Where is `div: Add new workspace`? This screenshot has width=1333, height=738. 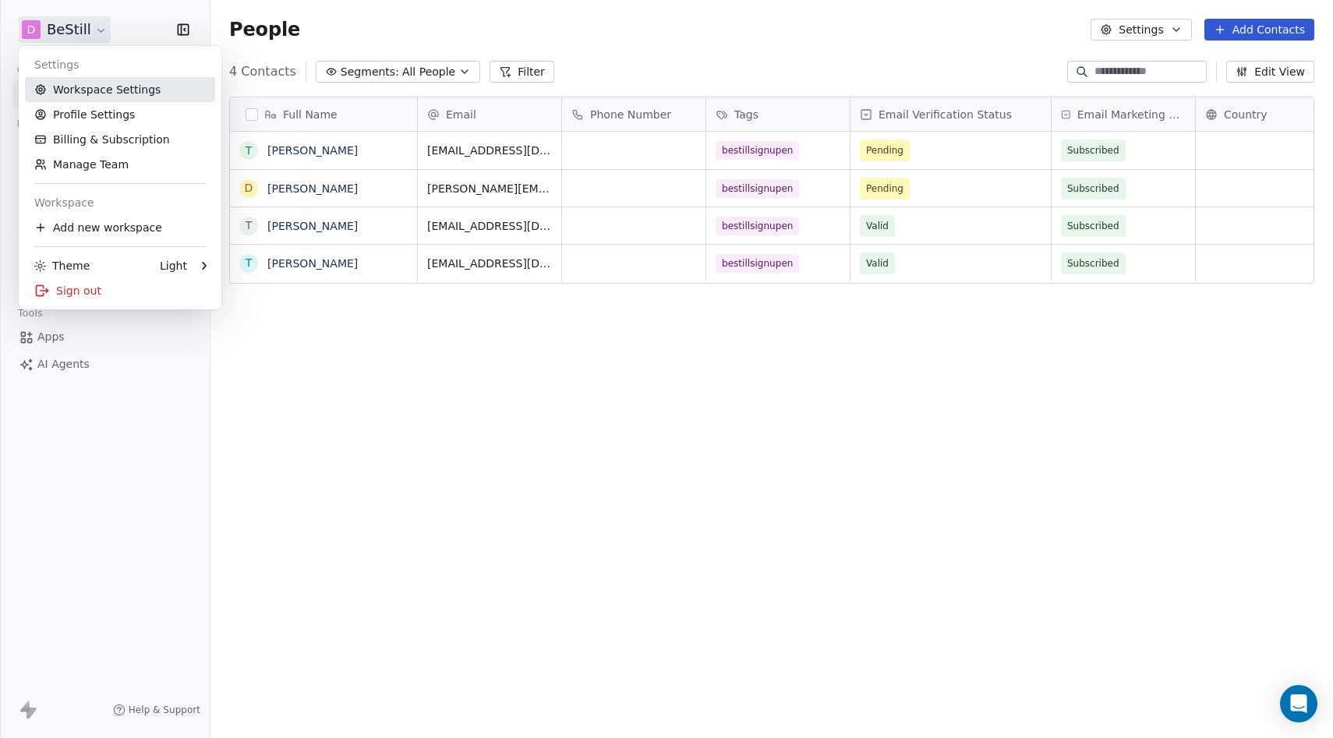
div: Add new workspace is located at coordinates (120, 228).